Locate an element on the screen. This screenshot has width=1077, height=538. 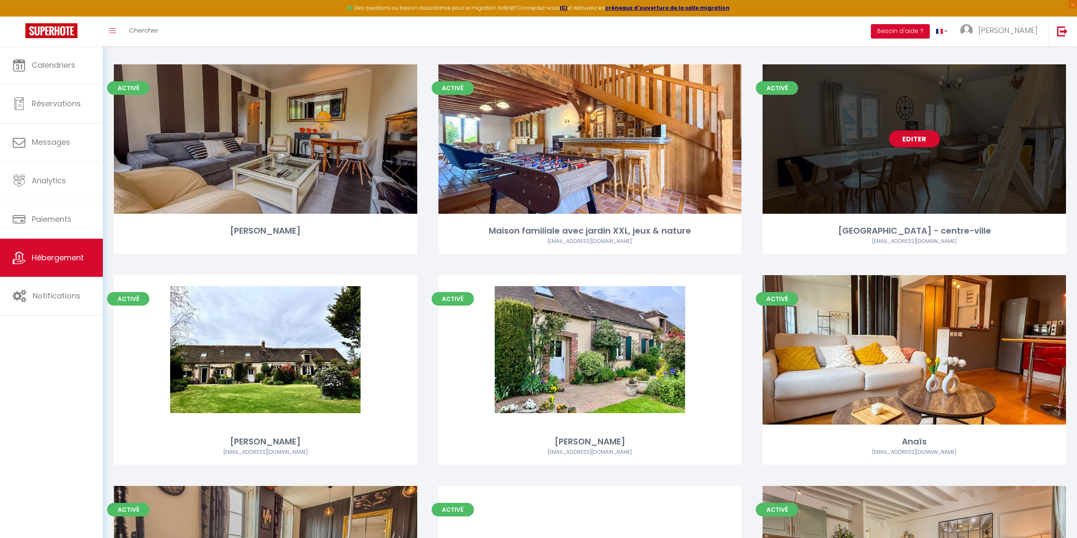
div: Anaïs is located at coordinates (914, 442).